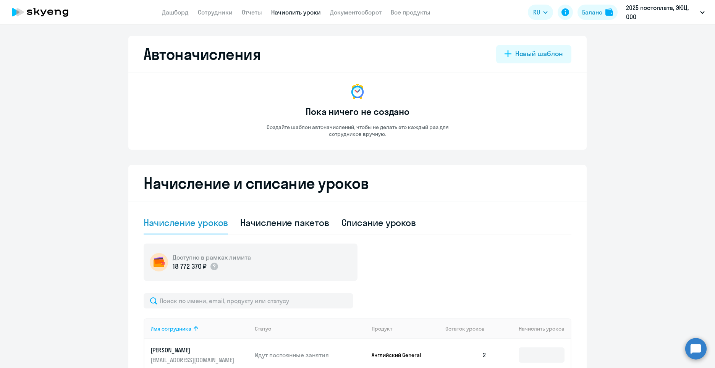  Describe the element at coordinates (212, 258) in the screenshot. I see `h5: Доступно в рамках лимита` at that location.